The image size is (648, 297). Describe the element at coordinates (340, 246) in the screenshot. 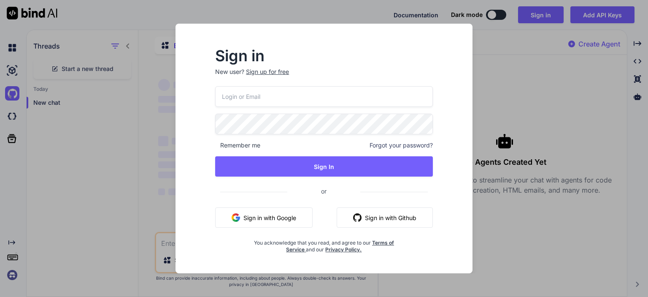

I see `a: Terms of Service` at that location.